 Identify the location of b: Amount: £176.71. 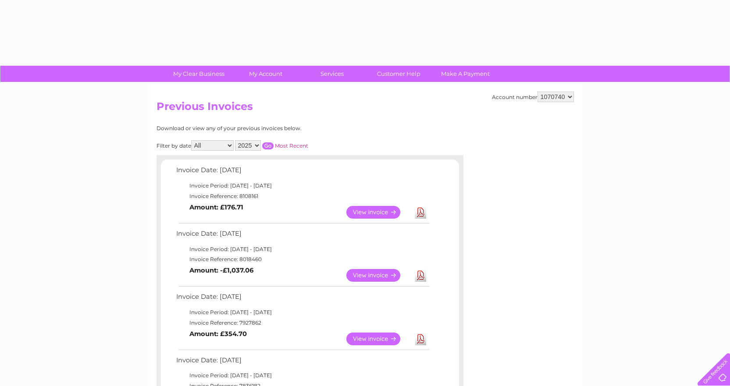
(216, 207).